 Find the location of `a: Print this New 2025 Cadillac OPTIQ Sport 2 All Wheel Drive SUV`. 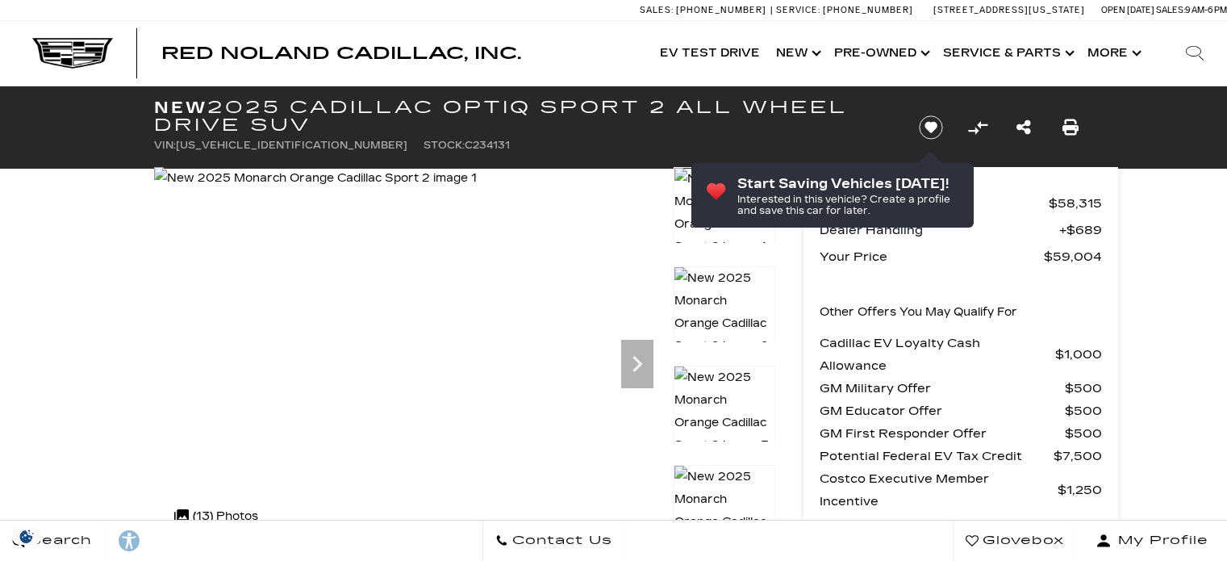

a: Print this New 2025 Cadillac OPTIQ Sport 2 All Wheel Drive SUV is located at coordinates (1070, 127).